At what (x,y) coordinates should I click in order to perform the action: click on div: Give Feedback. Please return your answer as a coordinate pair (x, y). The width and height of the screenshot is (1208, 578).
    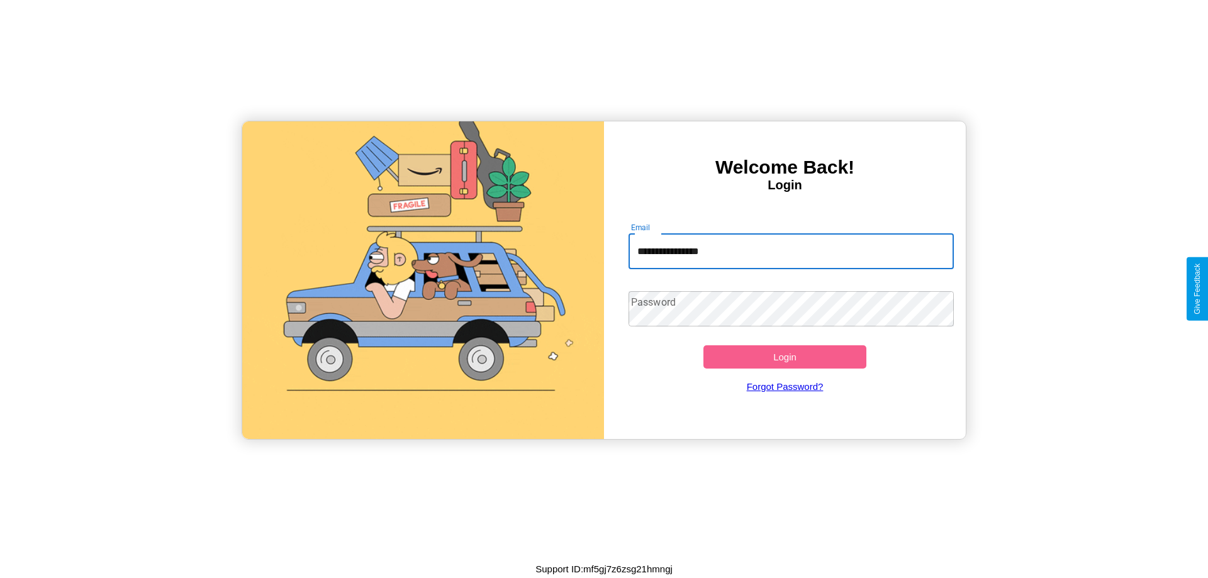
    Looking at the image, I should click on (1197, 289).